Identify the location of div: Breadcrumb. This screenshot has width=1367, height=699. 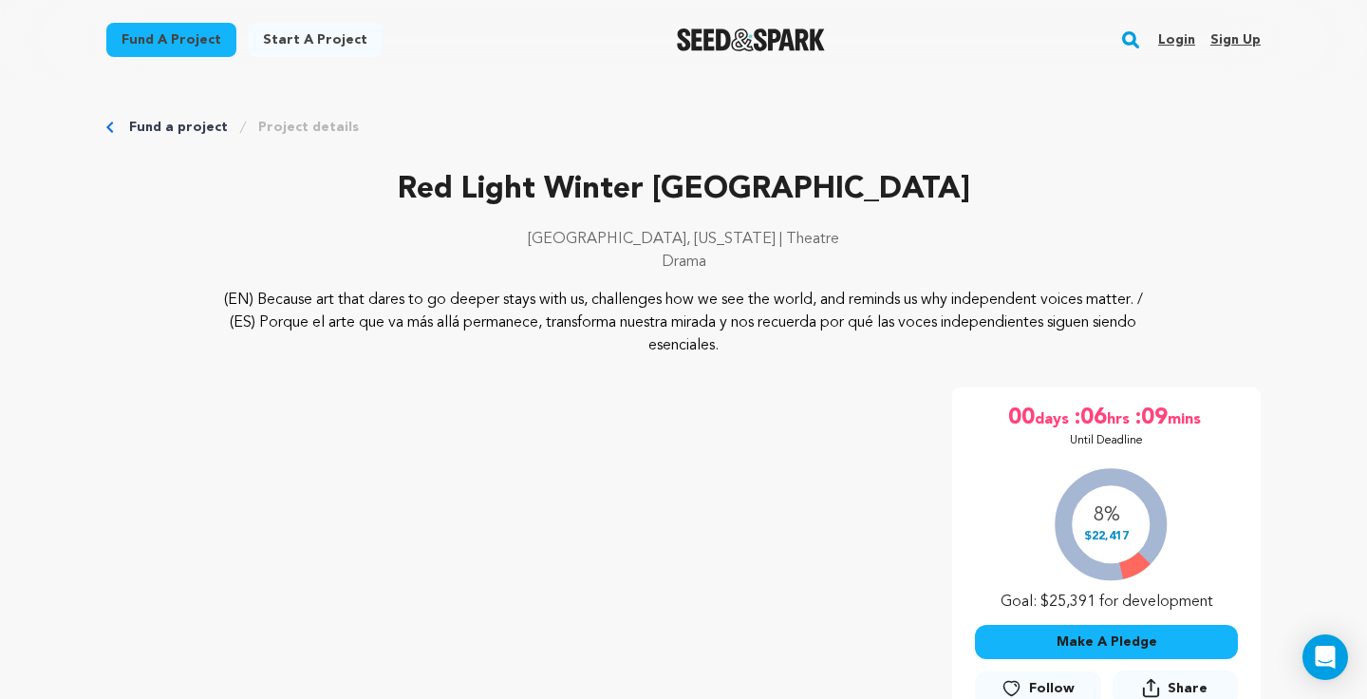
(683, 127).